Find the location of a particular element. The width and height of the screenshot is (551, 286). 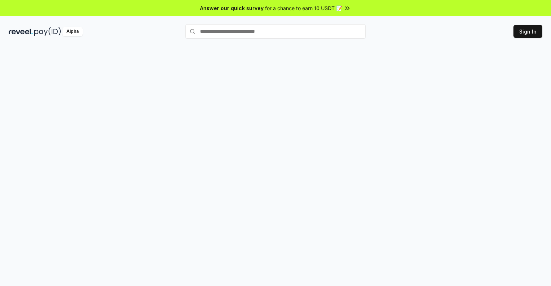

span: Answer our quick survey is located at coordinates (232, 8).